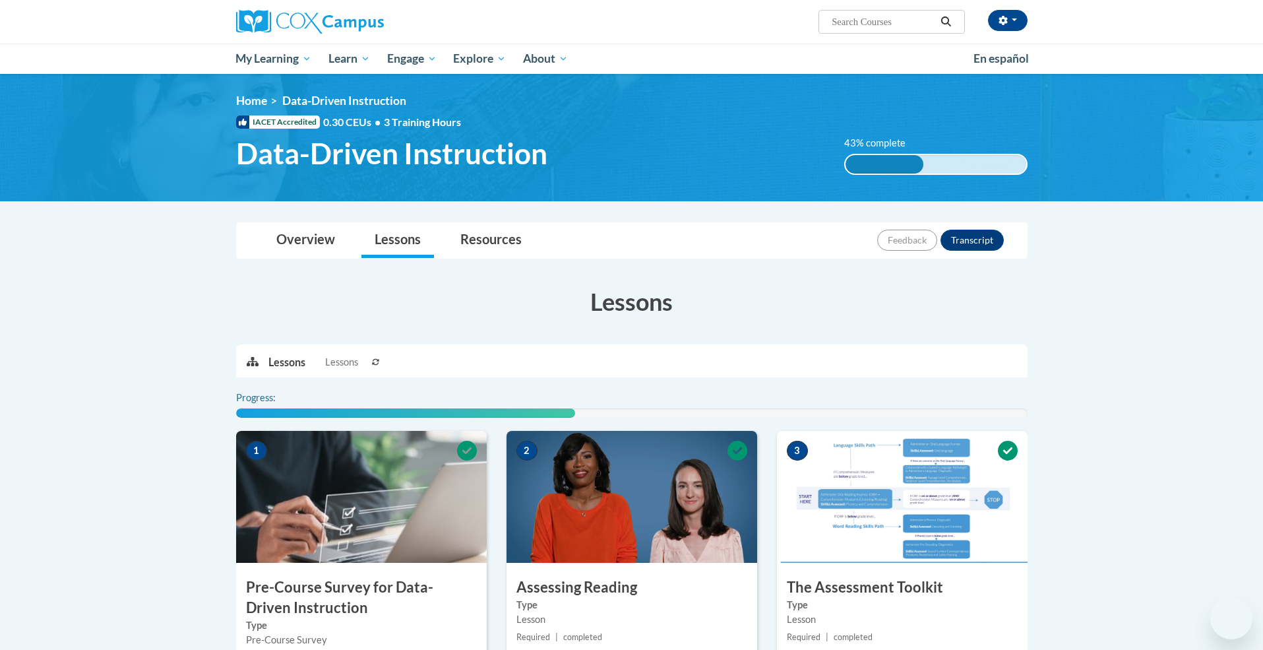 The image size is (1263, 650). Describe the element at coordinates (972, 240) in the screenshot. I see `button: Transcript` at that location.